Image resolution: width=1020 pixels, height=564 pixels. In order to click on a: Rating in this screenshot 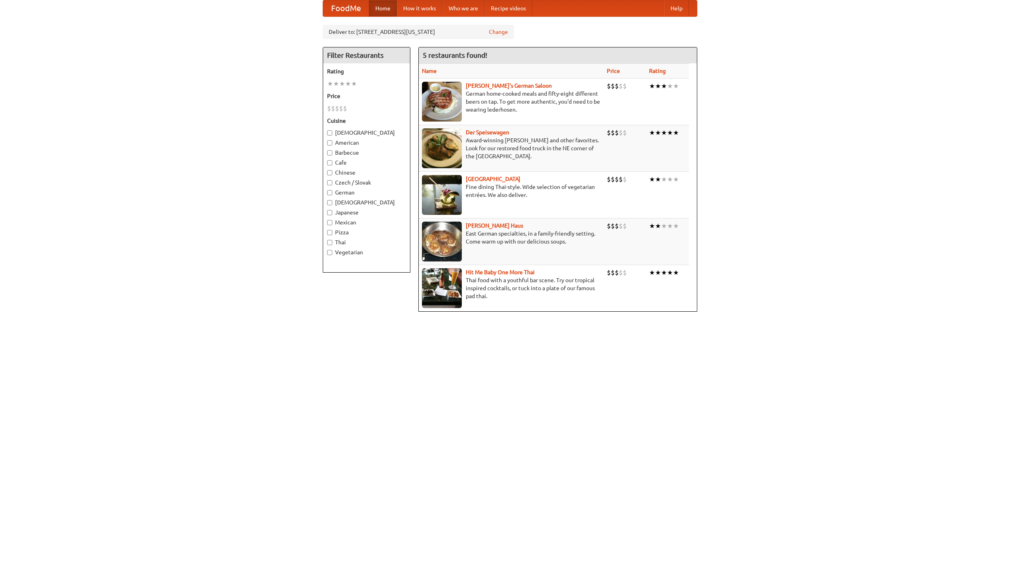, I will do `click(657, 71)`.